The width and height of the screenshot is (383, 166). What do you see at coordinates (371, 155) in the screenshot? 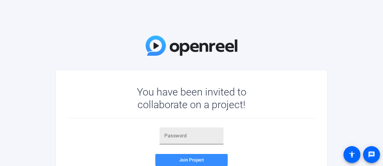
I see `mat-icon: message` at bounding box center [371, 155].